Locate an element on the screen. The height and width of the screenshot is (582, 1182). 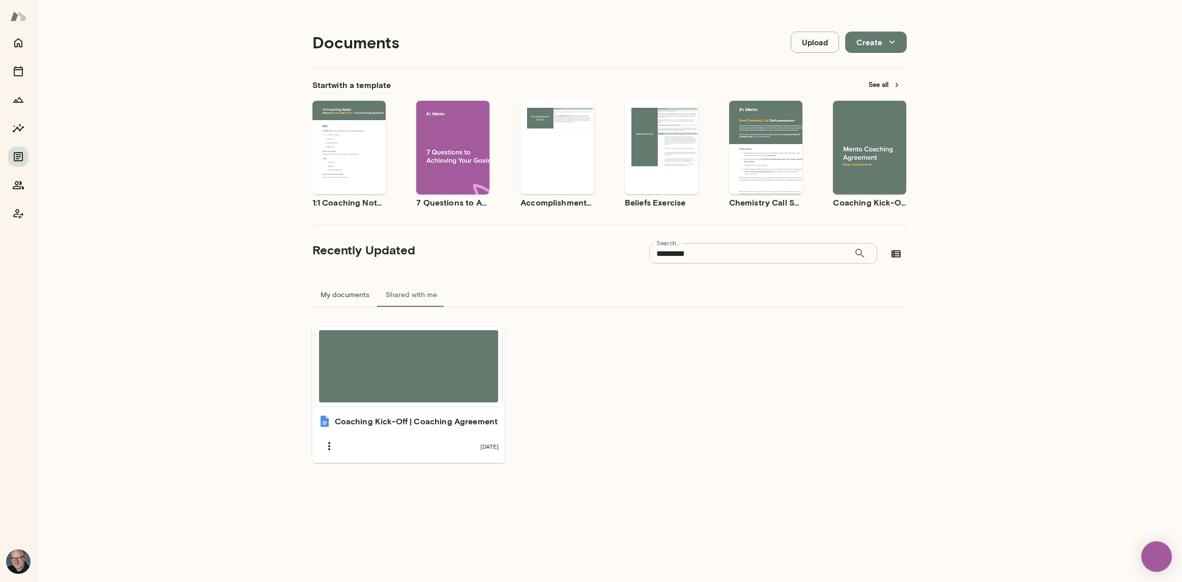
h5: Recently Updated is located at coordinates (364, 250).